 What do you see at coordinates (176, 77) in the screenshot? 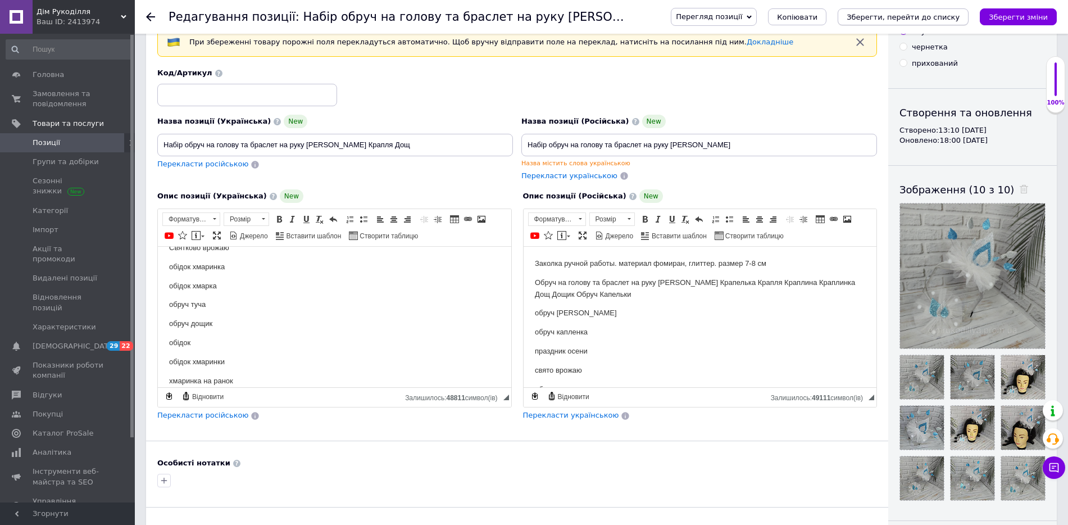
I see `p: обруч дощик` at bounding box center [176, 77].